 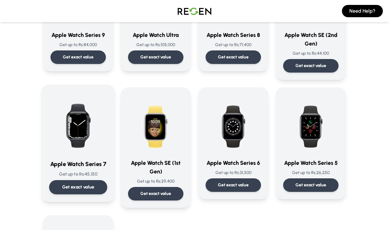 What do you see at coordinates (78, 174) in the screenshot?
I see `p: Get up to Rs: 45,150` at bounding box center [78, 174].